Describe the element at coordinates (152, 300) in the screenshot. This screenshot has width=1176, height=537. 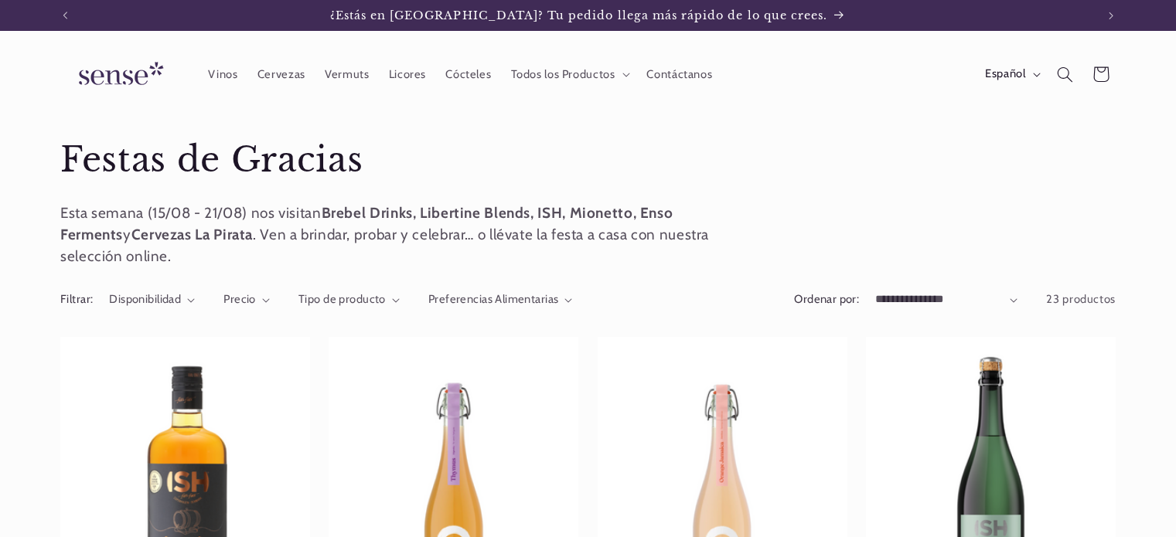
I see `summary: Disponibilidad (0 seleccionado)` at that location.